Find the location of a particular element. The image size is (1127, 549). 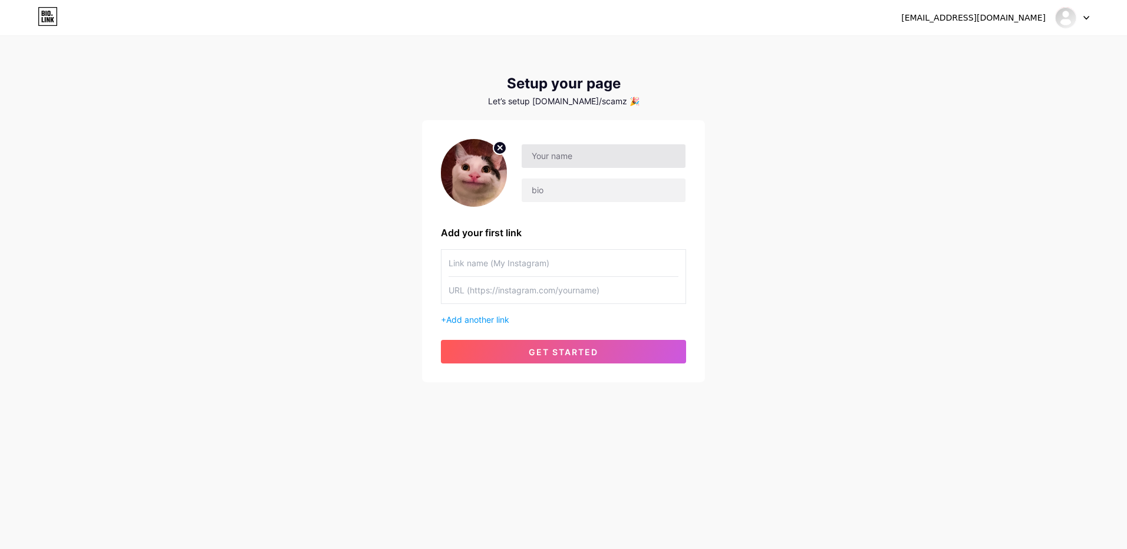

input: Link name (My Instagram) is located at coordinates (563, 263).